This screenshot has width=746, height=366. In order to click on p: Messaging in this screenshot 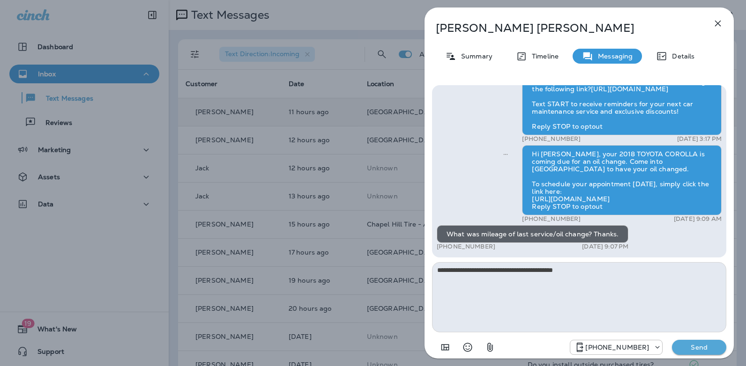, I will do `click(613, 56)`.